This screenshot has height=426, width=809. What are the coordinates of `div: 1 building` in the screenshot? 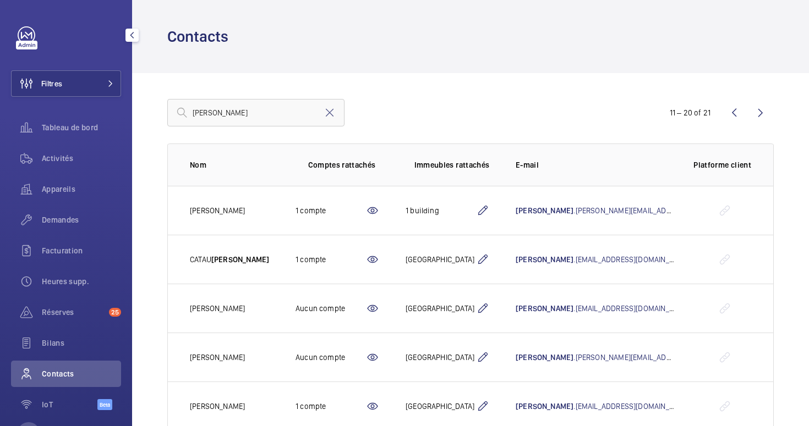 It's located at (441, 211).